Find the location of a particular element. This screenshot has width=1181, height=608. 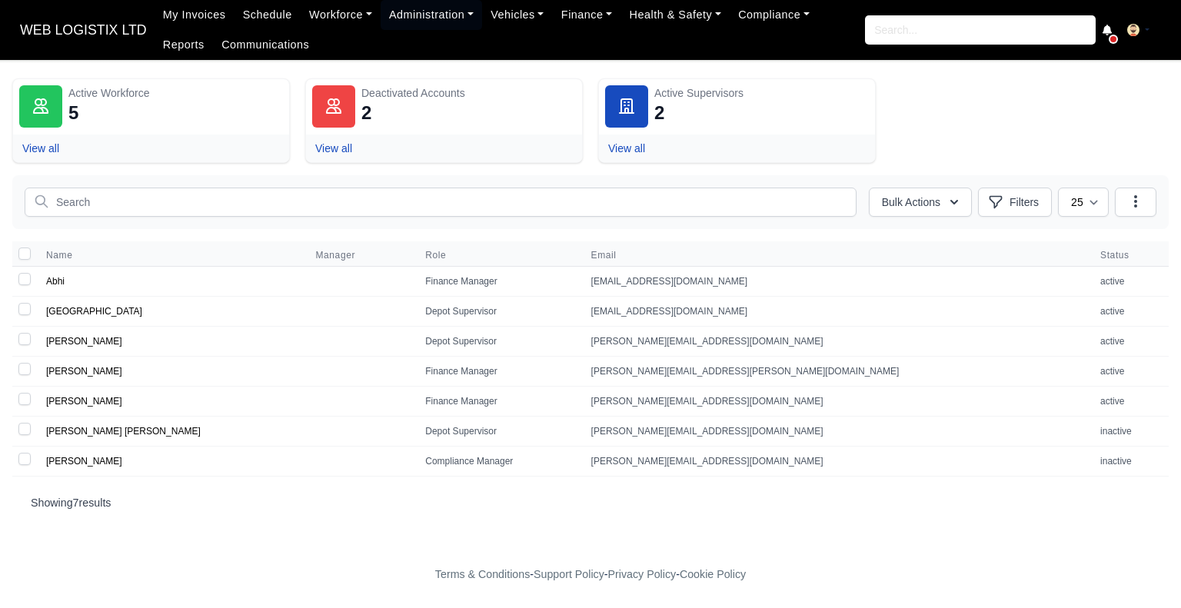

button: Bulk Actions is located at coordinates (920, 202).